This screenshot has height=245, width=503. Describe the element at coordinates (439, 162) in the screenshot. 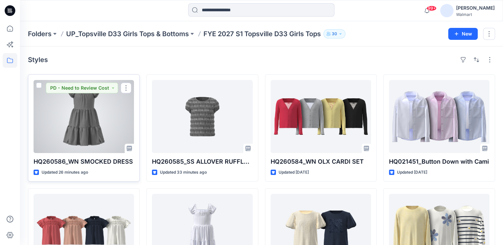

I see `p: HQ021451_Button Down with Cami` at that location.